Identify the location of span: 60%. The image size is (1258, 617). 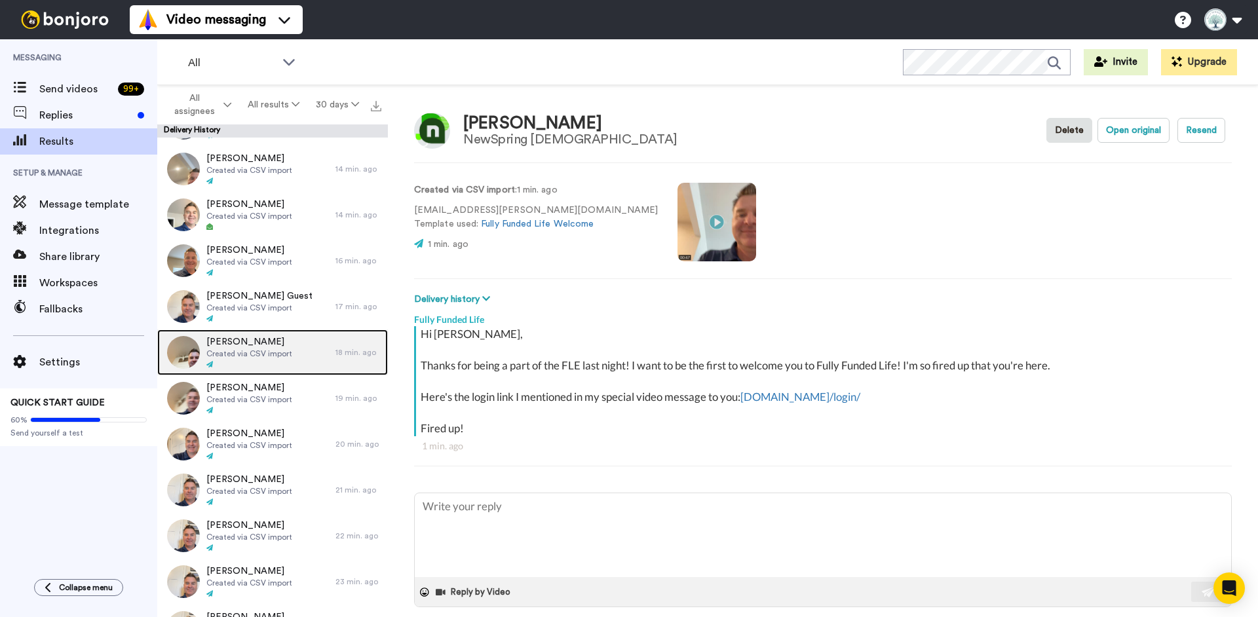
(19, 420).